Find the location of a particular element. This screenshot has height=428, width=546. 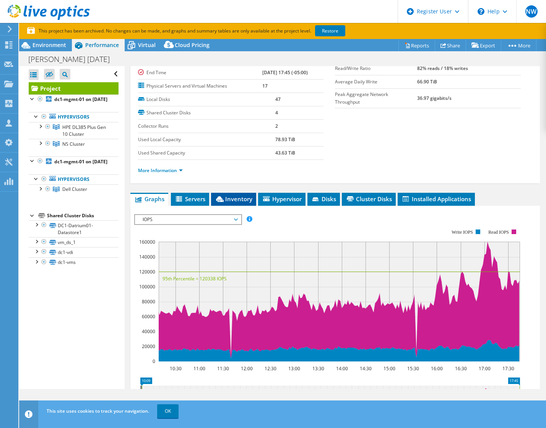

b: 82% reads / 18% writes is located at coordinates (442, 68).